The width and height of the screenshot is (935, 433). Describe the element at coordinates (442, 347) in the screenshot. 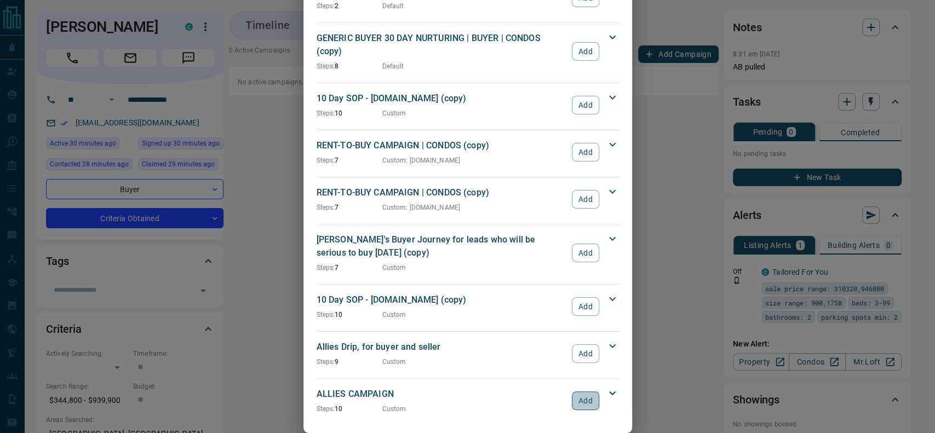

I see `p: Allies Drip, for buyer and seller` at that location.